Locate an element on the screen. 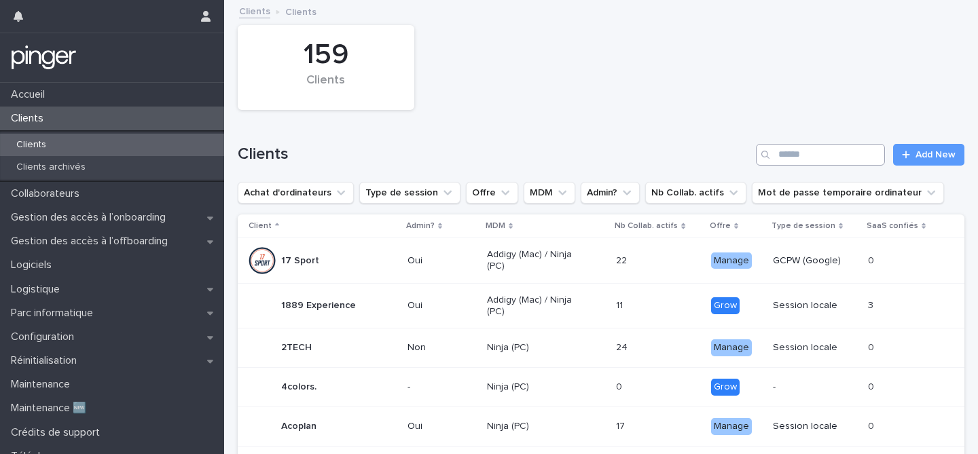 Image resolution: width=978 pixels, height=454 pixels. input: Search is located at coordinates (820, 155).